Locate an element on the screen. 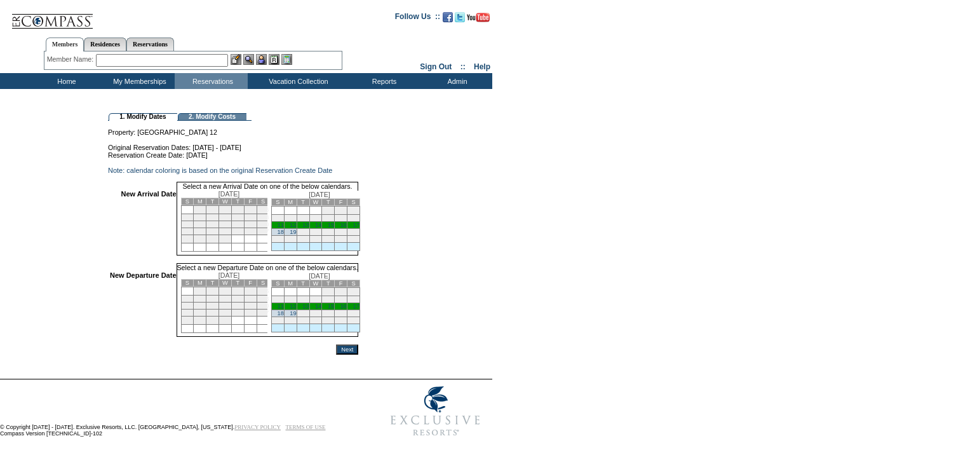 The height and width of the screenshot is (450, 961). a: TERMS OF USE is located at coordinates (305, 427).